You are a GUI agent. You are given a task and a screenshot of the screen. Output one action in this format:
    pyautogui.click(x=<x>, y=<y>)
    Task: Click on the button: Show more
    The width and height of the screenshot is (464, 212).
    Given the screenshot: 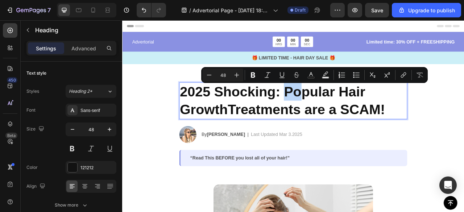 What is the action you would take?
    pyautogui.click(x=71, y=205)
    